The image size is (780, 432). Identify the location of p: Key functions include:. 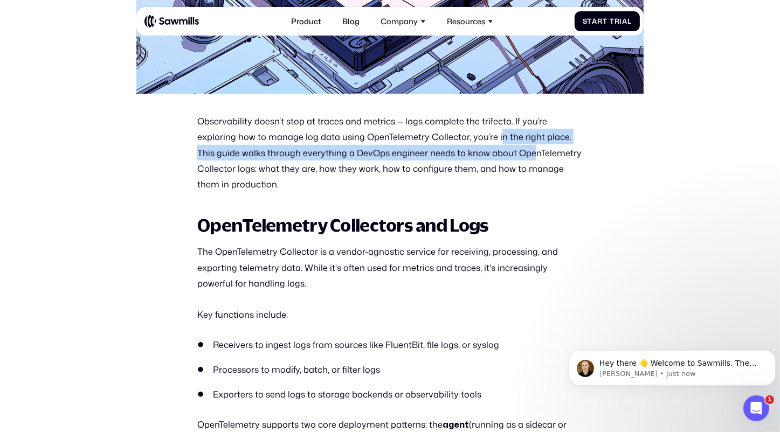
(390, 314).